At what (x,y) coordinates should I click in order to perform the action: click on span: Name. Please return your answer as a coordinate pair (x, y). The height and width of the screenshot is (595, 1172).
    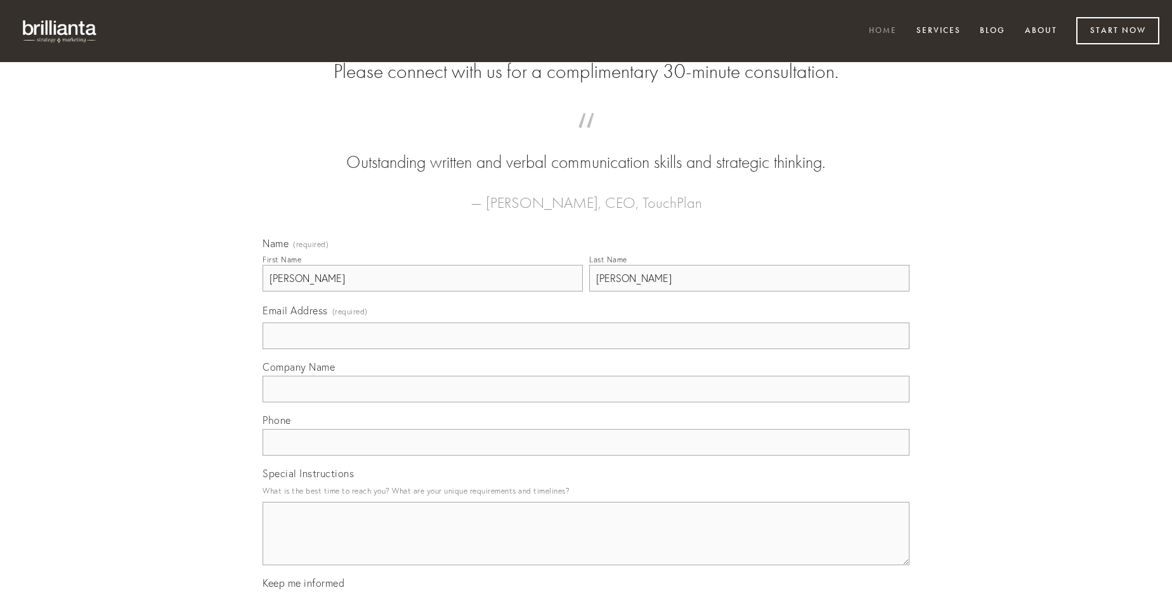
    Looking at the image, I should click on (275, 243).